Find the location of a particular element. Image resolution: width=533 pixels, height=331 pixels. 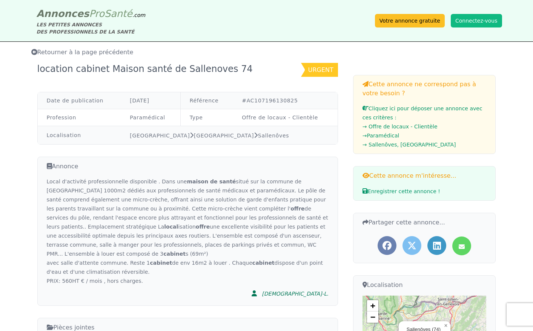

a: Partager l'annonce par mail is located at coordinates (461, 246).